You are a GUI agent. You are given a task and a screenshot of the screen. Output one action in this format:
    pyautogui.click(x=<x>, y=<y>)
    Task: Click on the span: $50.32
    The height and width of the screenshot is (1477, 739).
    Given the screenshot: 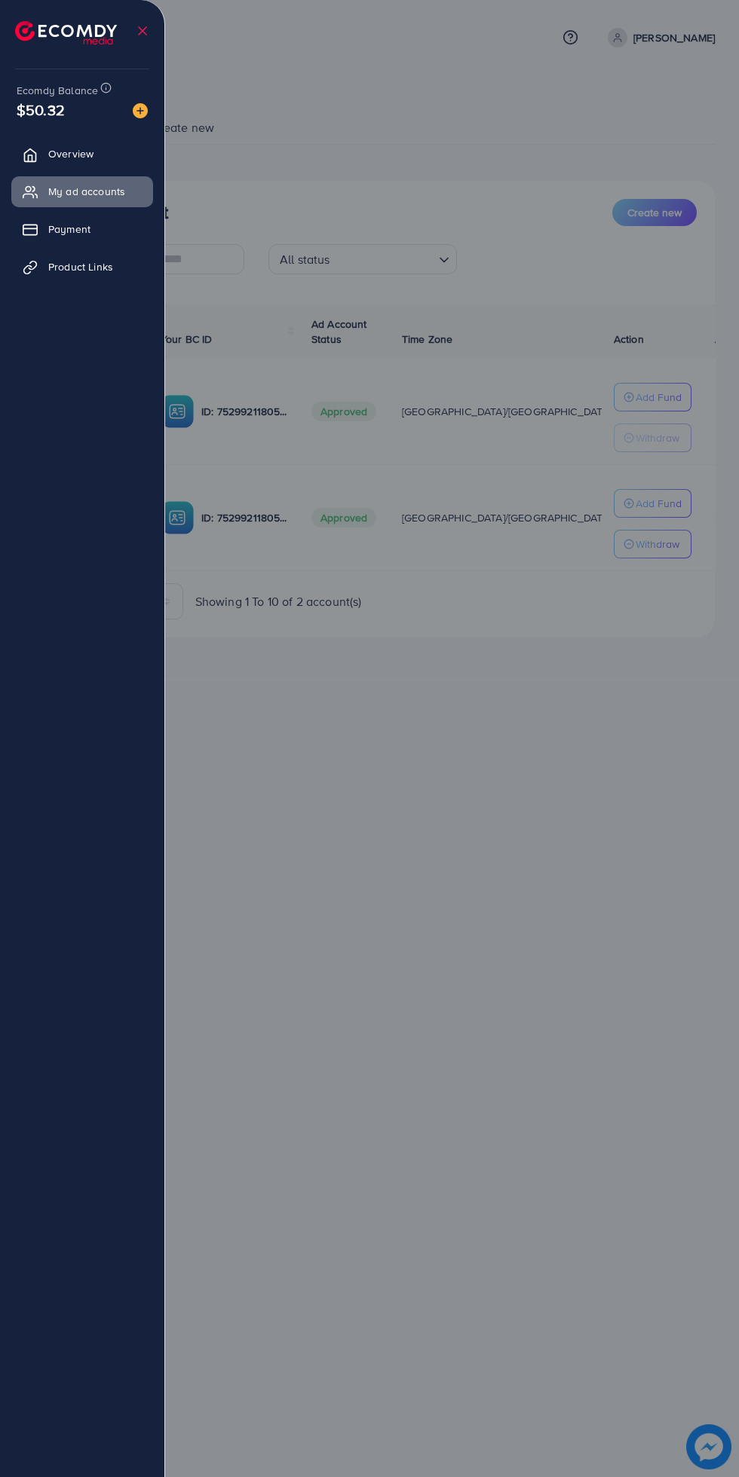 What is the action you would take?
    pyautogui.click(x=41, y=109)
    